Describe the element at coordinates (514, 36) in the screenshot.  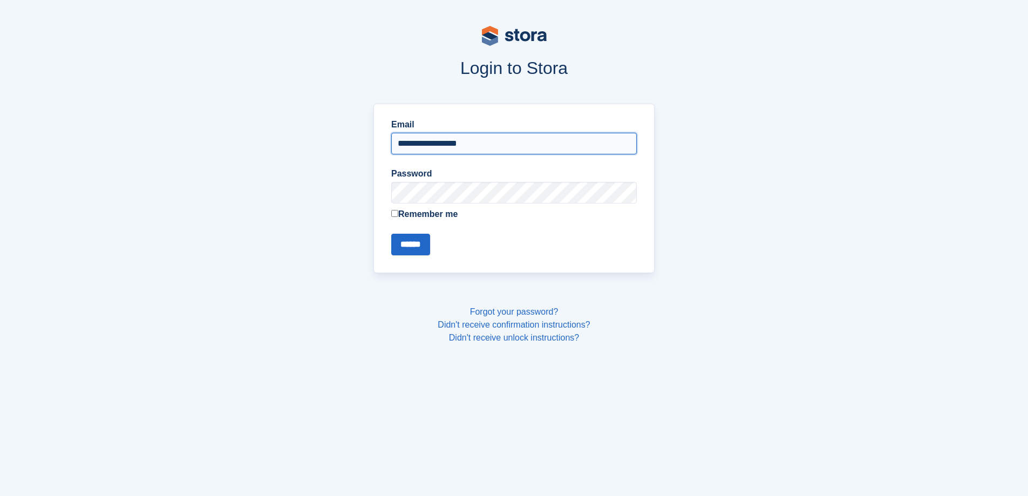
I see `img: stora-logo-53a41332b3708ae10de48c4981b4e9114cc0af31d8433b30ea865607fb682f29.svg` at that location.